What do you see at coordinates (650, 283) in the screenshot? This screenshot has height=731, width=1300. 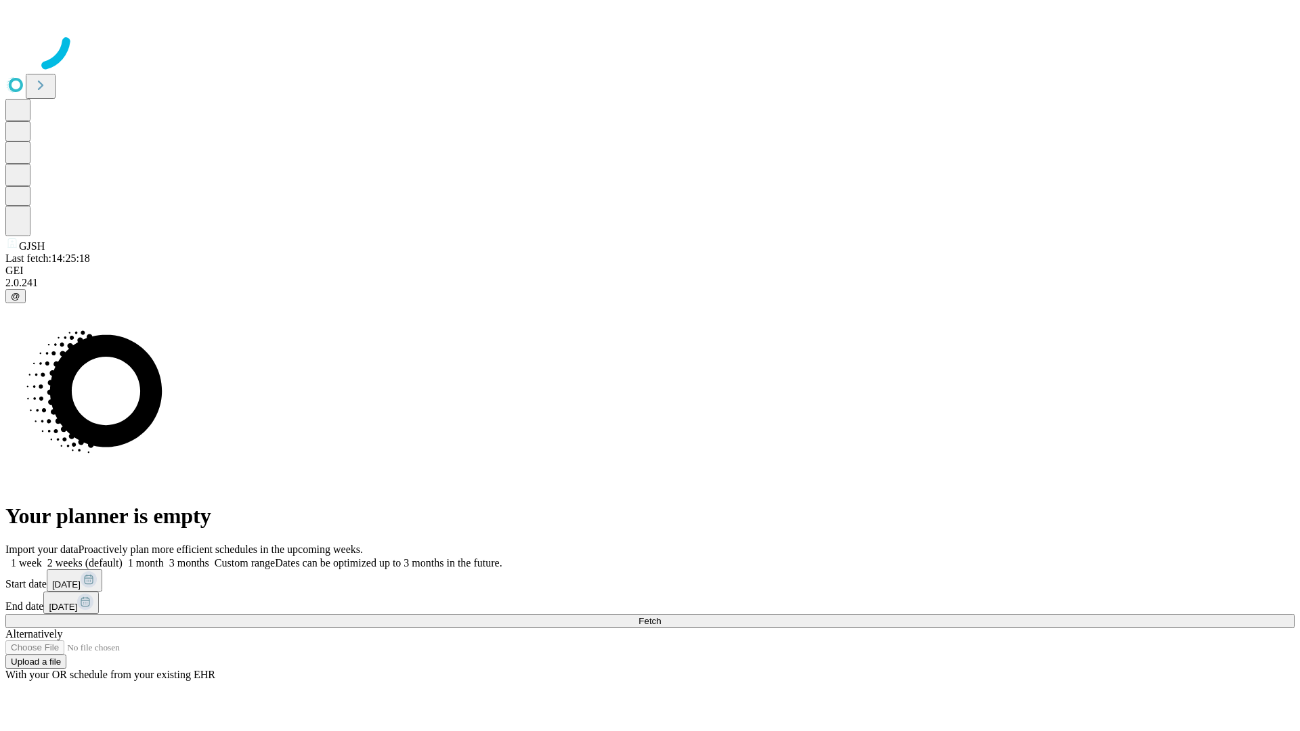 I see `div: 2.0.241` at bounding box center [650, 283].